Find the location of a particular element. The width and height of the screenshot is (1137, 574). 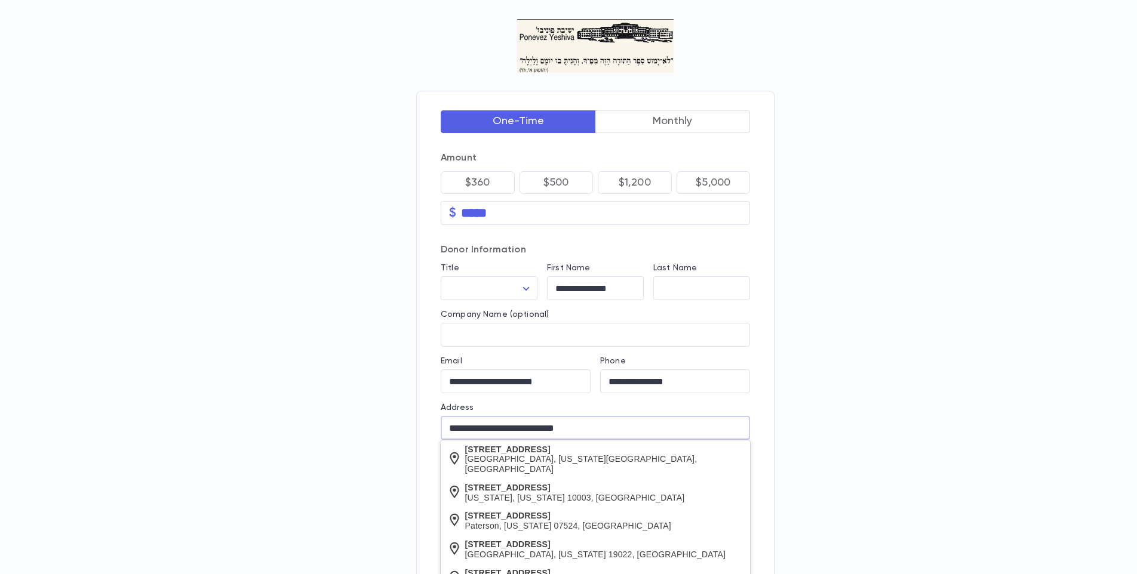

label: Company Name (optional) is located at coordinates (494, 315).